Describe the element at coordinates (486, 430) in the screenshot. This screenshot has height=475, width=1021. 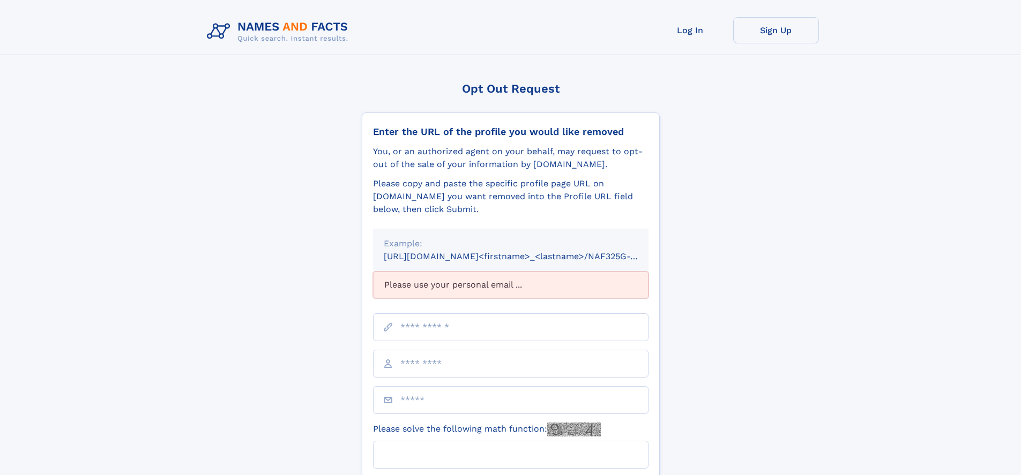
I see `label: Please solve the following math function:` at that location.